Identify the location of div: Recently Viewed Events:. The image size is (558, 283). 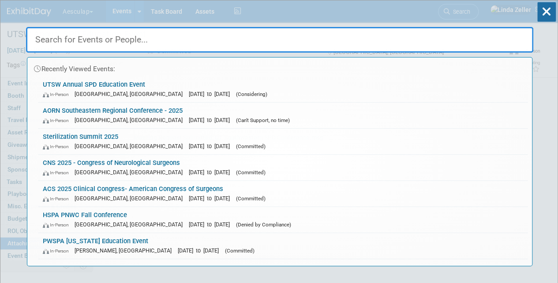
(280, 67).